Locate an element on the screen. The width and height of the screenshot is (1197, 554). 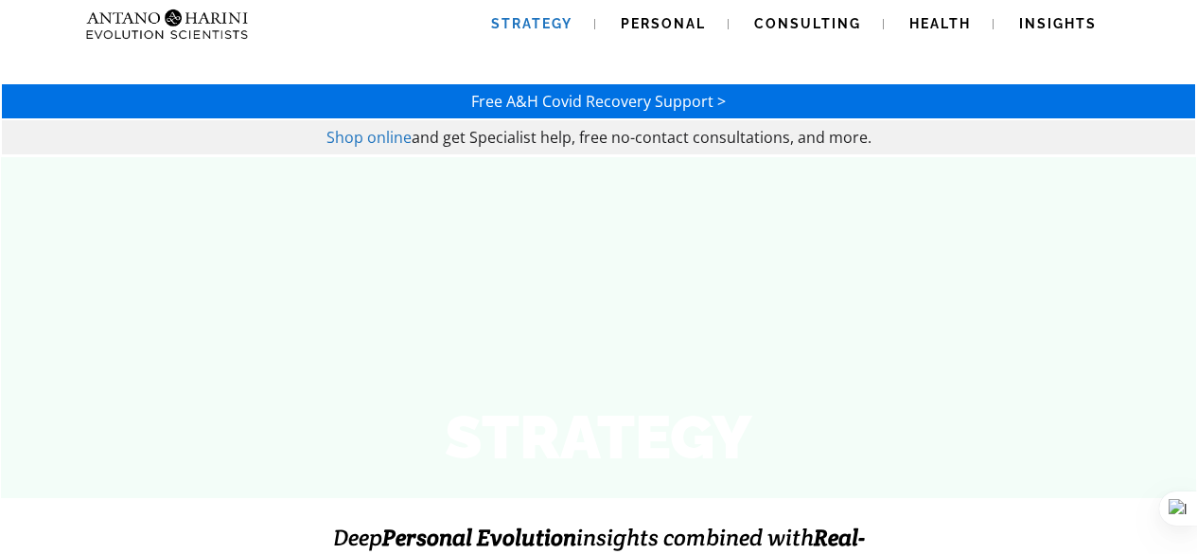
span: Personal is located at coordinates (663, 24).